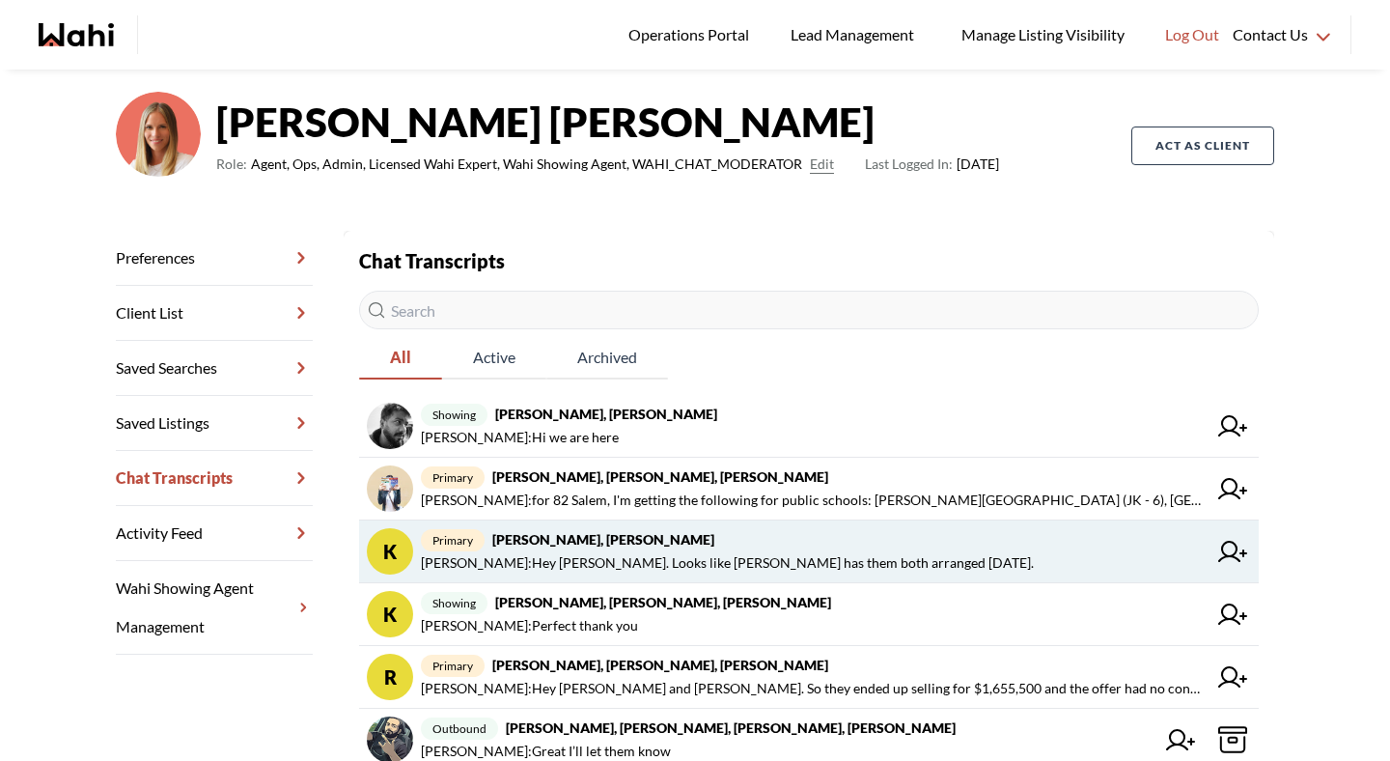 The image size is (1390, 761). I want to click on button: All, so click(401, 358).